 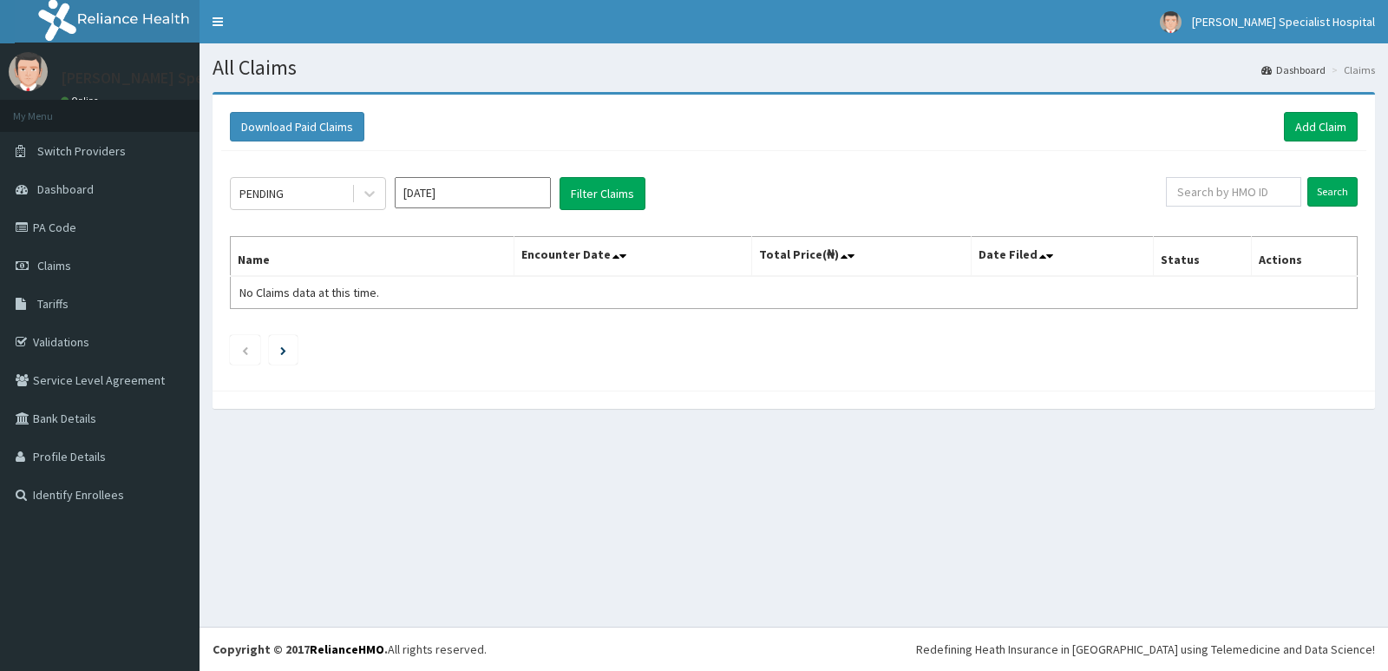 I want to click on th: Total Price(₦), so click(x=861, y=257).